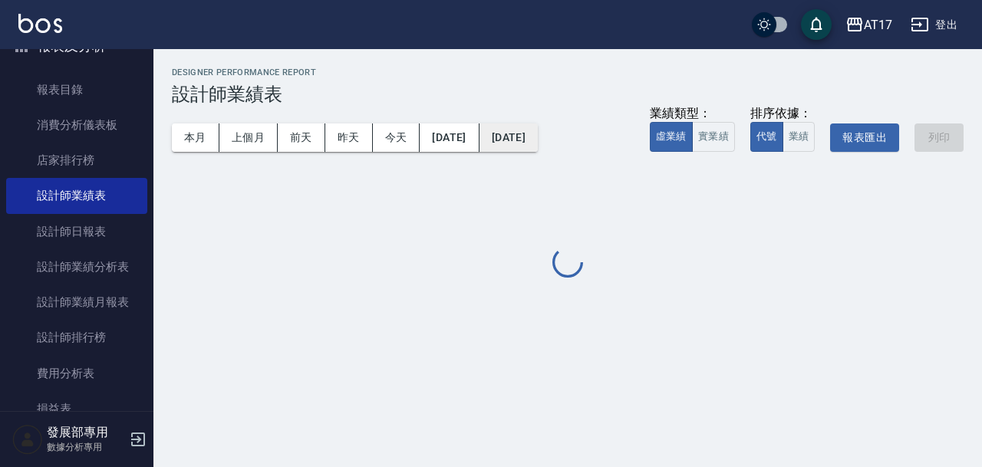  What do you see at coordinates (396, 137) in the screenshot?
I see `button: 今天` at bounding box center [396, 137].